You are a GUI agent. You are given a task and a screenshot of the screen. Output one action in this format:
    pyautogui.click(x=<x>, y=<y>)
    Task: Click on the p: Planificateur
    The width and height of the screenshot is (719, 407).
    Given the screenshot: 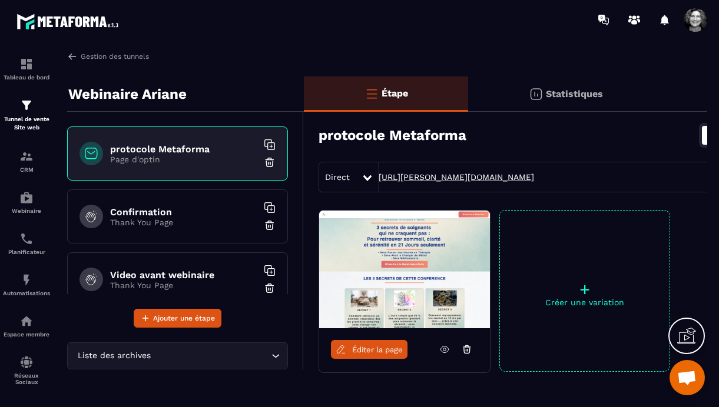 What is the action you would take?
    pyautogui.click(x=26, y=252)
    